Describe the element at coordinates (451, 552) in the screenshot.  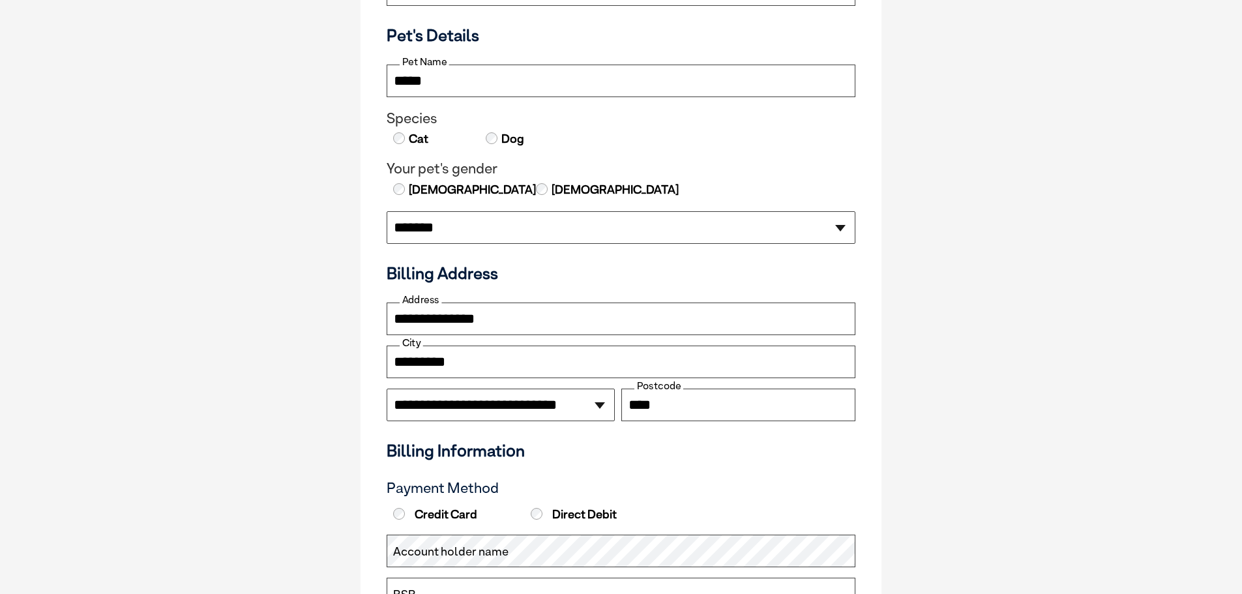
I see `label: Account holder name` at that location.